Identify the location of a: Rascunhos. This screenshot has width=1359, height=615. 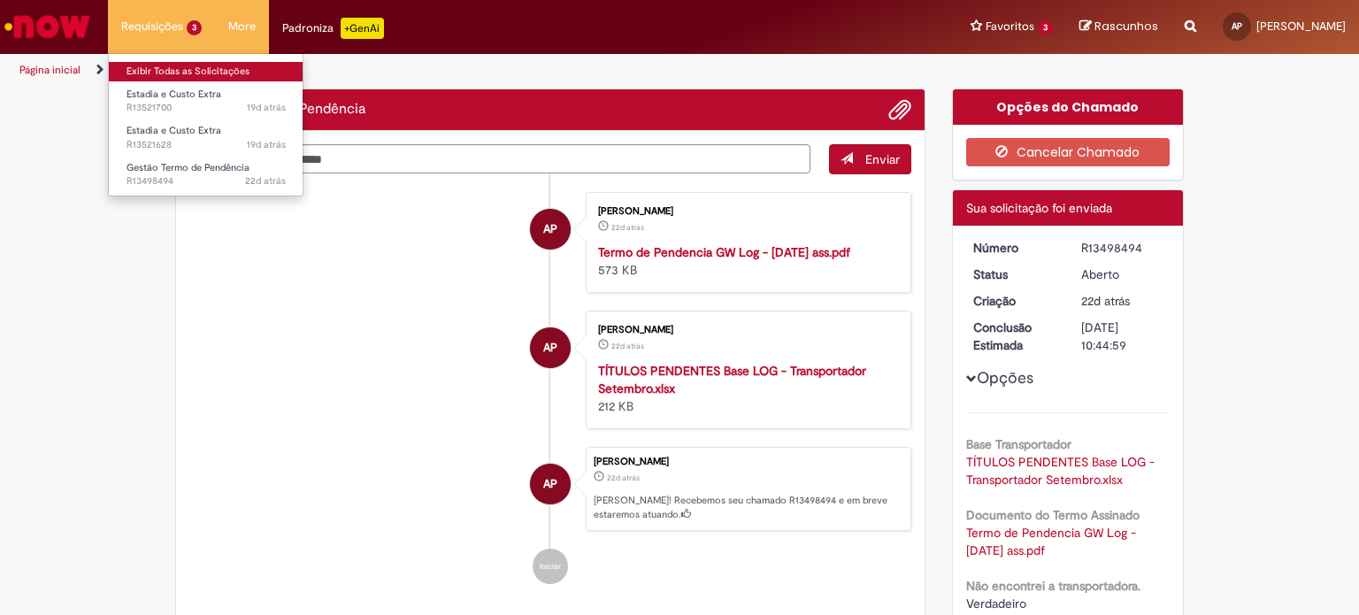
(1119, 27).